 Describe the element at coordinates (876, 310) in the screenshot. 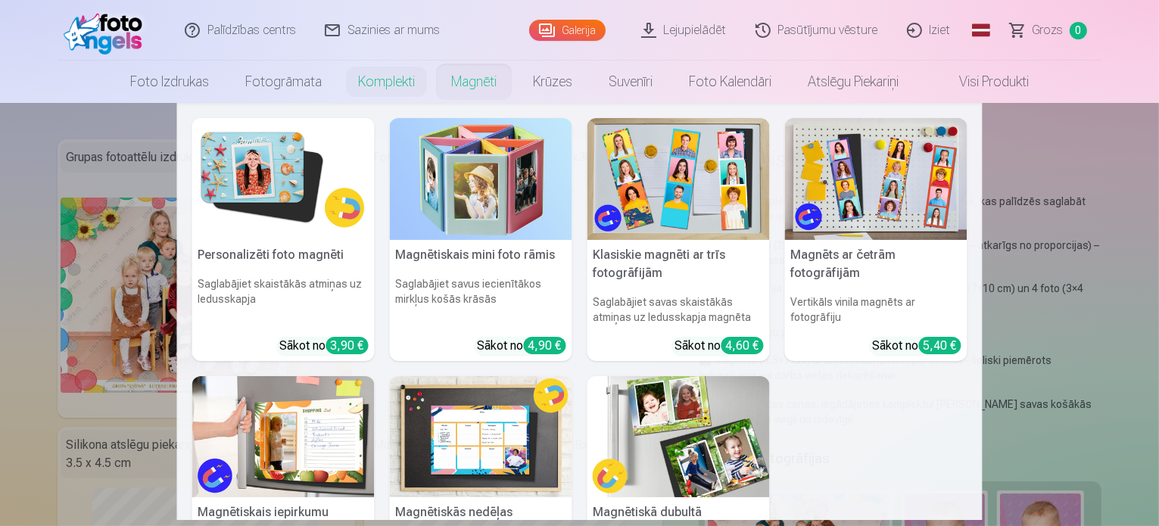

I see `h6: Vertikāls vinila magnēts ar fotogrāfiju` at that location.